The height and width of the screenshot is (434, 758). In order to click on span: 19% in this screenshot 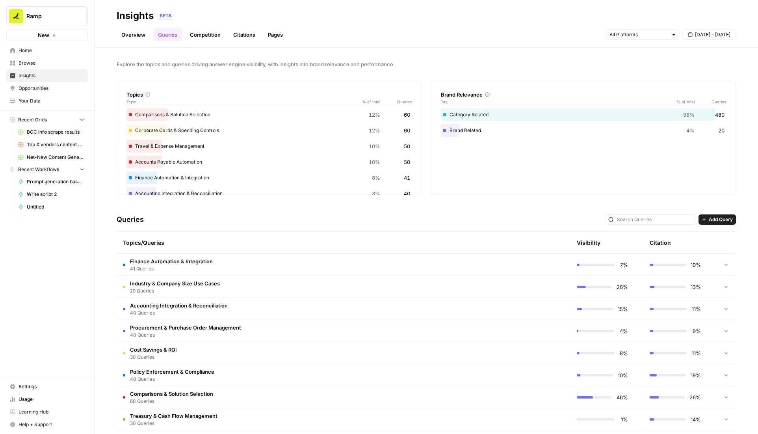, I will do `click(696, 375)`.